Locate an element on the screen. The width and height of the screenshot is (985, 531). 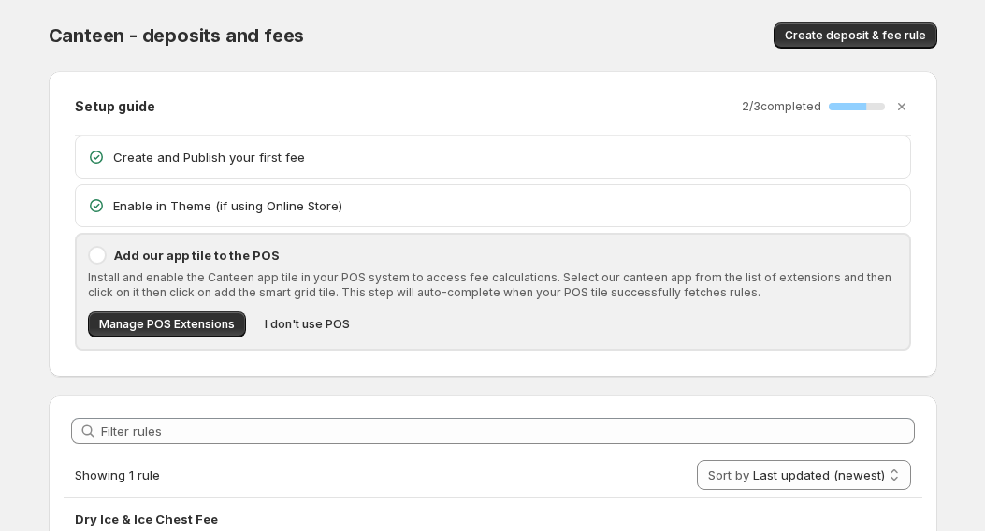
p: Add our app tile to the POS is located at coordinates (506, 255).